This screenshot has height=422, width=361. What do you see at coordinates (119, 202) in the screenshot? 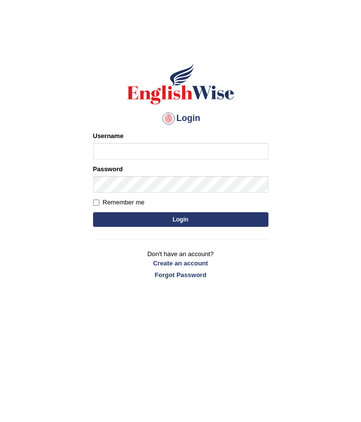
I see `label: Remember me` at bounding box center [119, 202].